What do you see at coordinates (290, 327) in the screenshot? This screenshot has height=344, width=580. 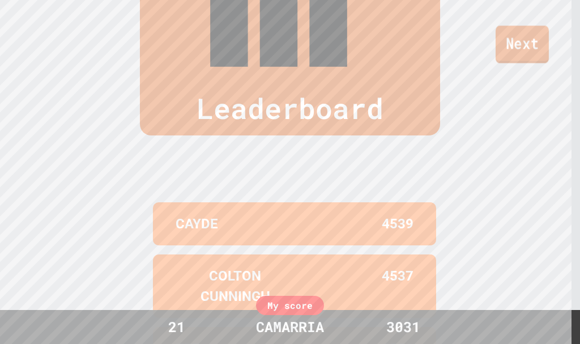 I see `div: CAMARRIA` at bounding box center [290, 327].